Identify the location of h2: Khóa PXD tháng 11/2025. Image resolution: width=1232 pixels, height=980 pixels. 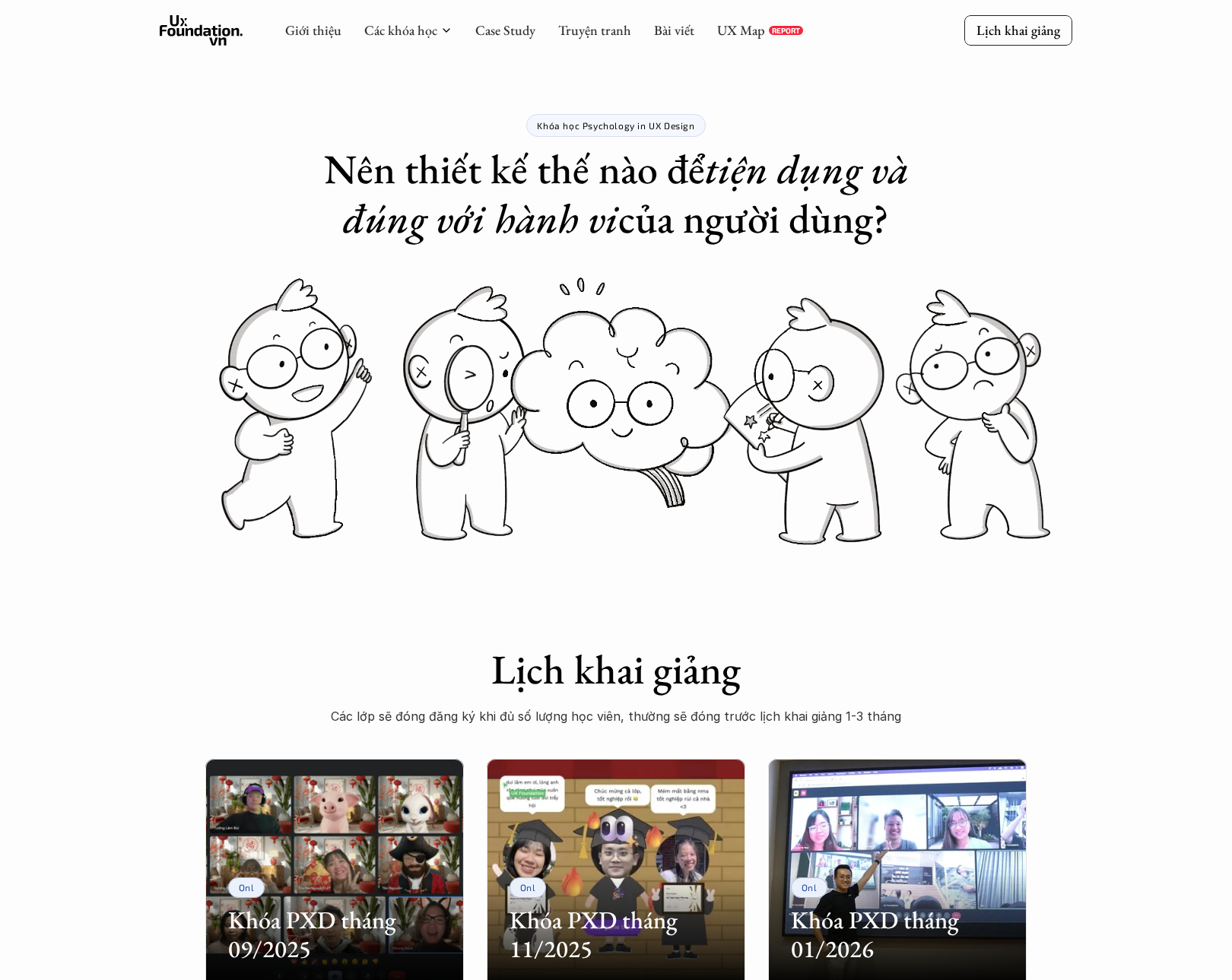
(616, 935).